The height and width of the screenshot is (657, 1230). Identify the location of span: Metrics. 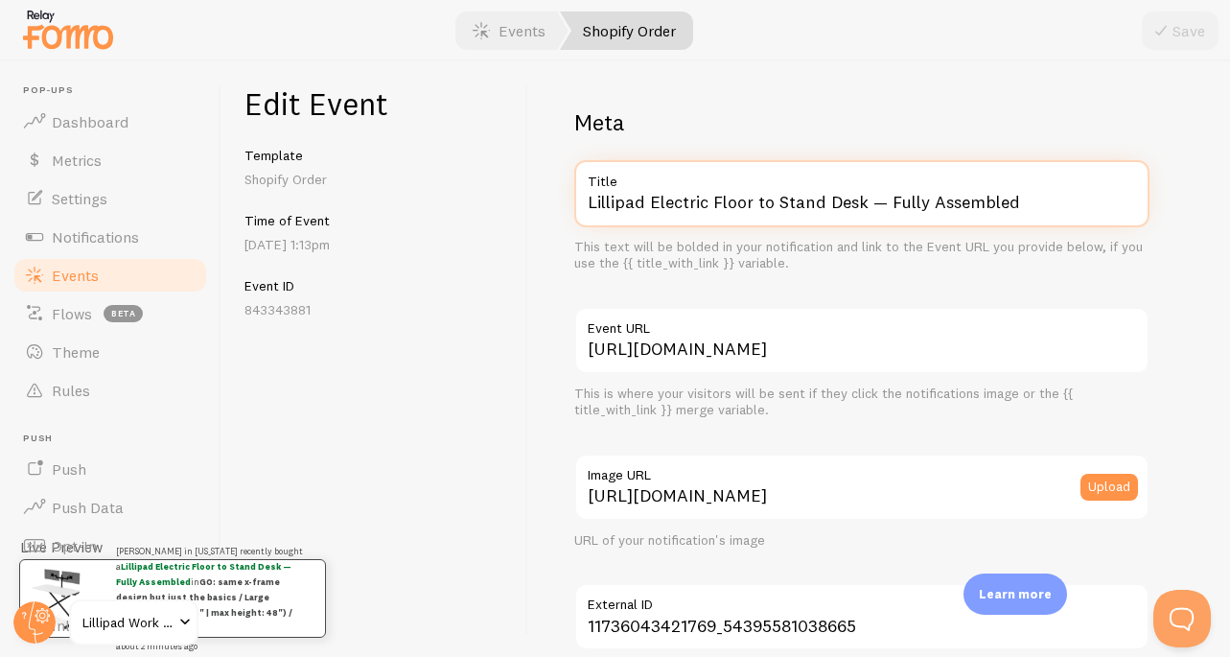
(77, 160).